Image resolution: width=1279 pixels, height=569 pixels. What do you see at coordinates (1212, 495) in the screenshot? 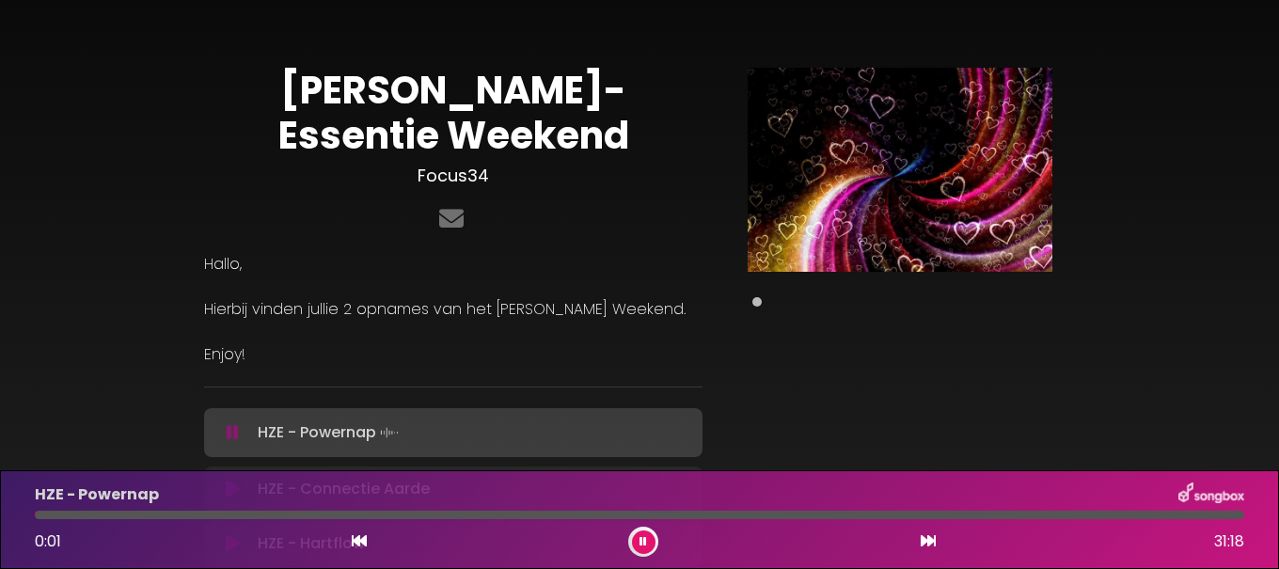
I see `img: songbox-logo-white.png` at bounding box center [1212, 495].